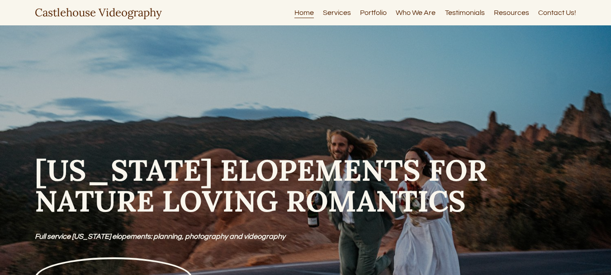  I want to click on a: Resources, so click(512, 12).